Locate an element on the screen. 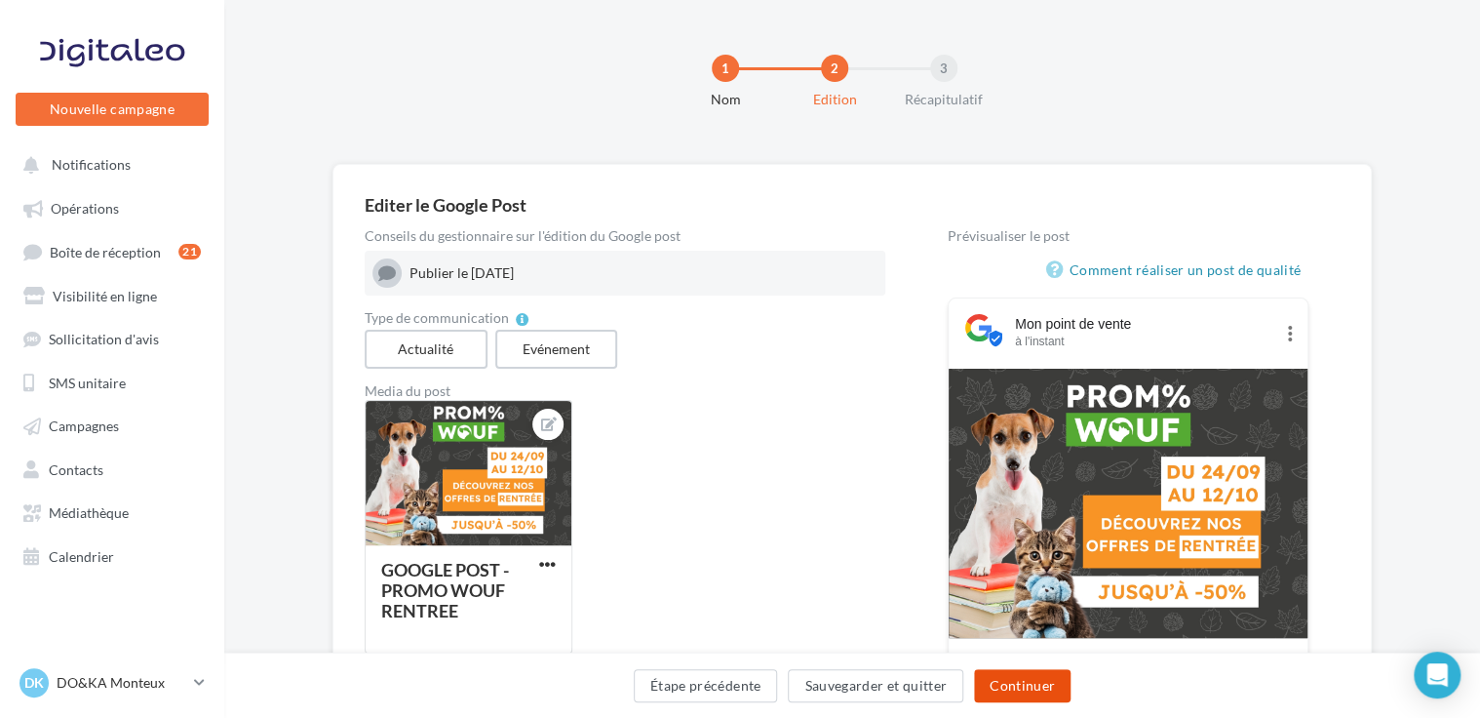 The height and width of the screenshot is (718, 1480). span: Boîte de réception is located at coordinates (105, 251).